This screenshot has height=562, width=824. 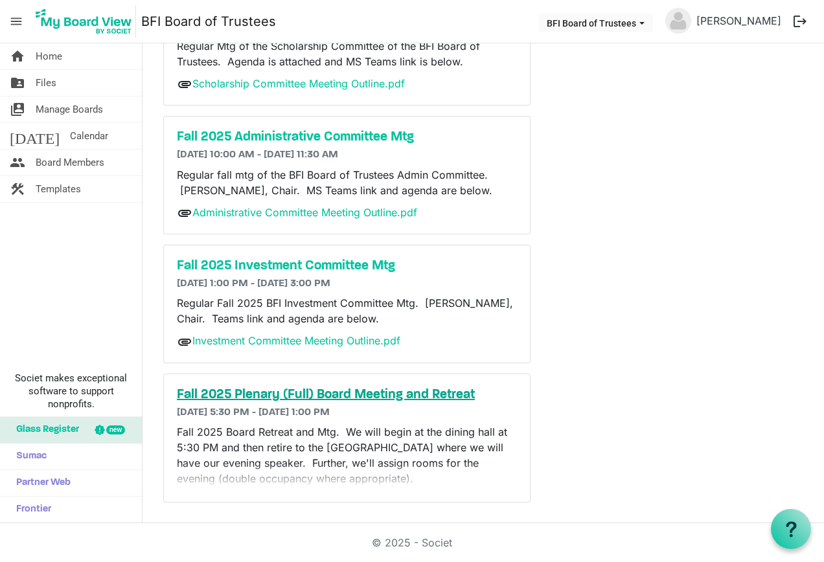 I want to click on span: Frontier, so click(x=30, y=510).